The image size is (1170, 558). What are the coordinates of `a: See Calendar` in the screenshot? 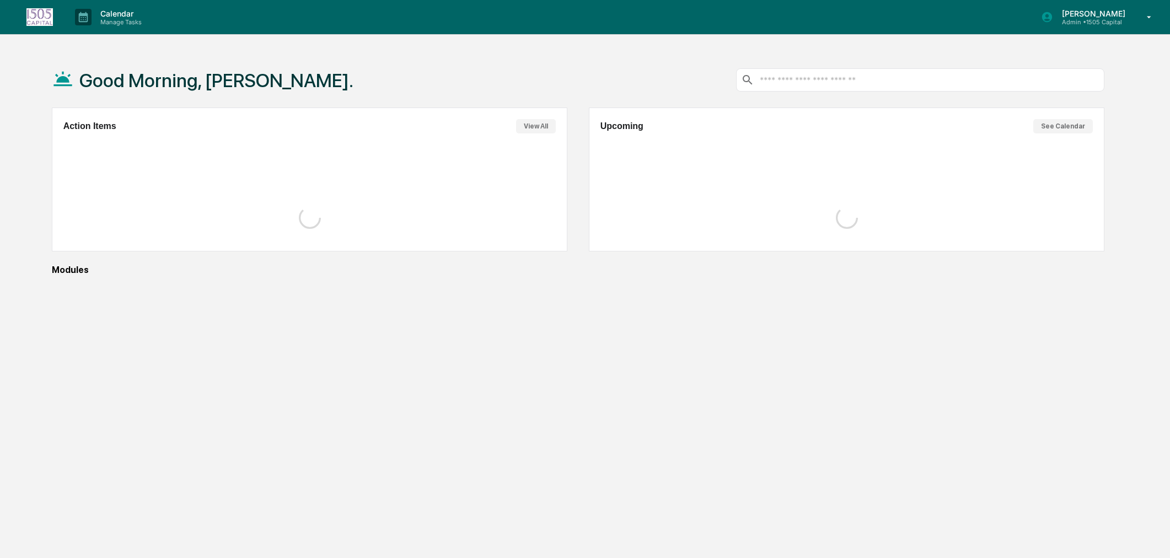 It's located at (1063, 126).